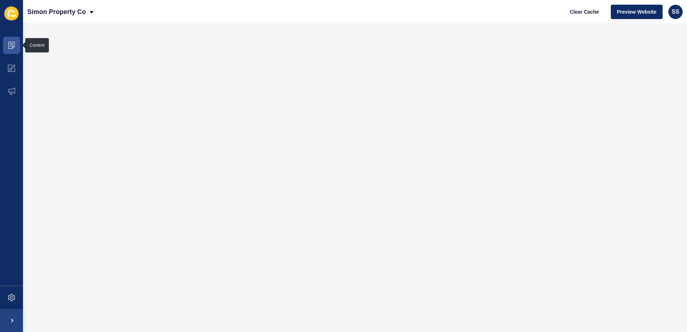  I want to click on div: Content, so click(37, 45).